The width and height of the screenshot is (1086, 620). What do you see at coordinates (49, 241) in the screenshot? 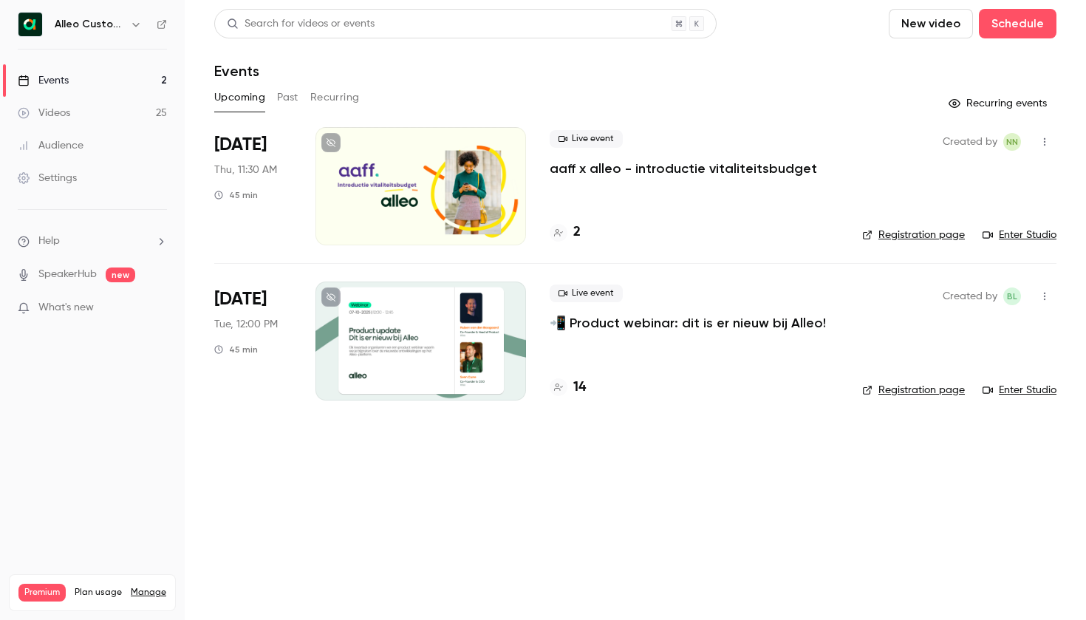
I see `span: Help` at bounding box center [49, 241].